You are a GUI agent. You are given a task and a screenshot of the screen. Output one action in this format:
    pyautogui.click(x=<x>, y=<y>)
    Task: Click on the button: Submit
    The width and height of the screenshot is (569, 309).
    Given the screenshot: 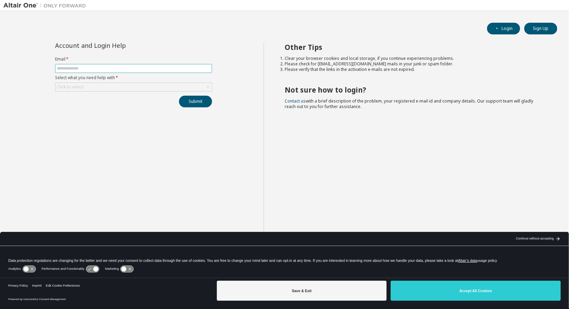 What is the action you would take?
    pyautogui.click(x=196, y=102)
    